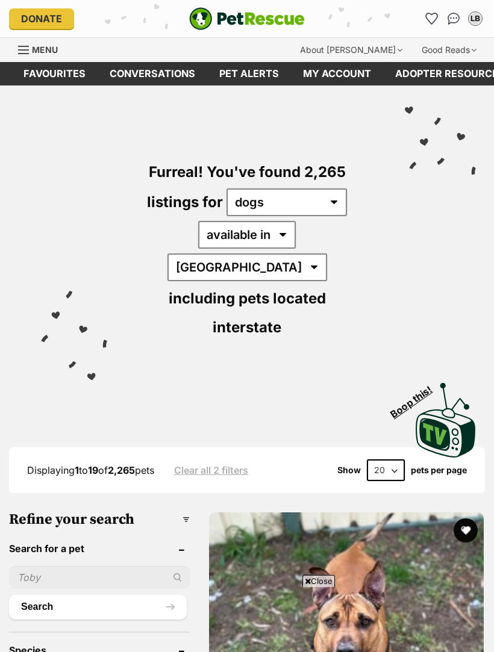 This screenshot has width=494, height=652. What do you see at coordinates (77, 470) in the screenshot?
I see `strong: 1` at bounding box center [77, 470].